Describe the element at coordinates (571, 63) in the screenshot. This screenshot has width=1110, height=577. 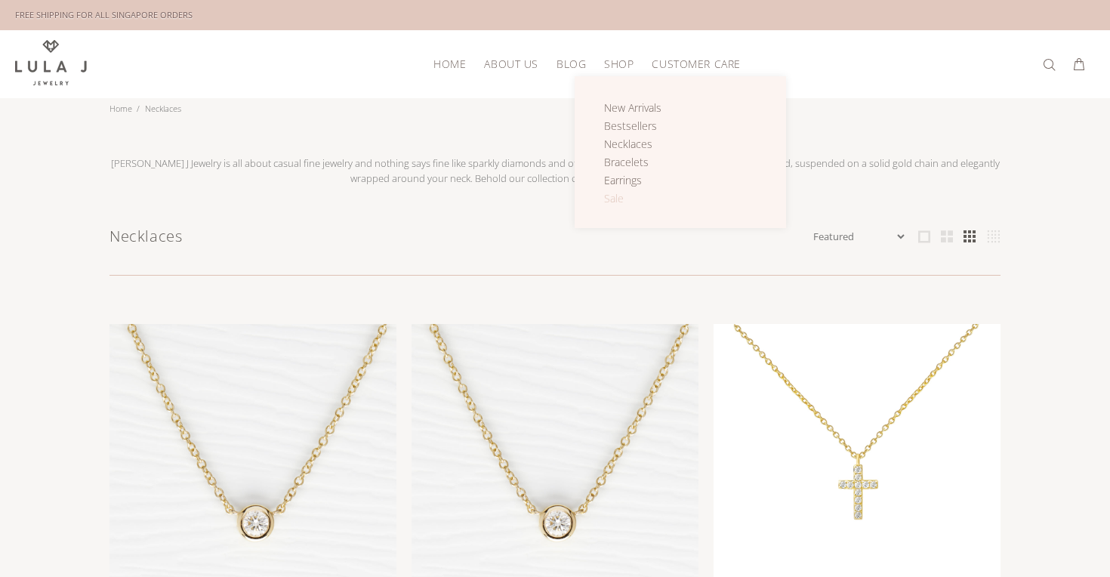
I see `span: BLOG` at that location.